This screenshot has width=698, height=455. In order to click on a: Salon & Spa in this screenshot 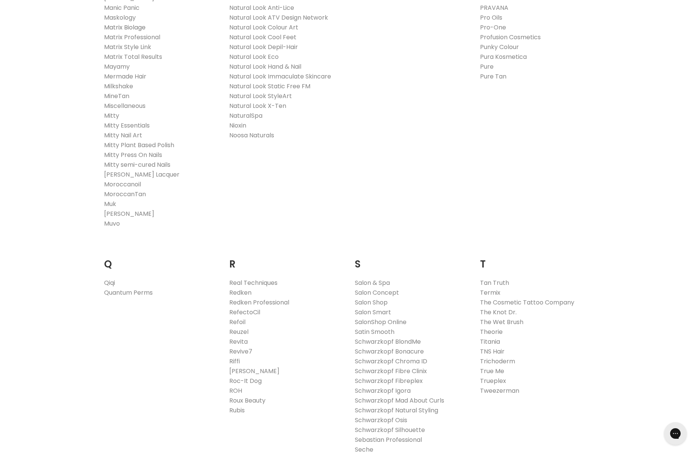, I will do `click(372, 282)`.